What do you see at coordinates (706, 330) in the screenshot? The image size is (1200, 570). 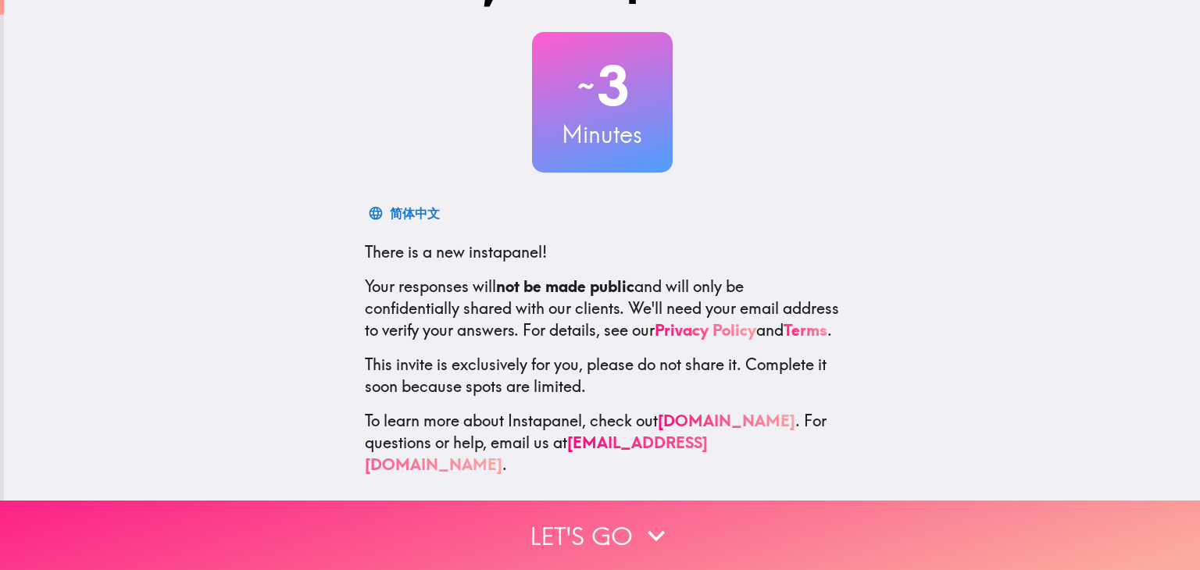 I see `a: Privacy Policy` at bounding box center [706, 330].